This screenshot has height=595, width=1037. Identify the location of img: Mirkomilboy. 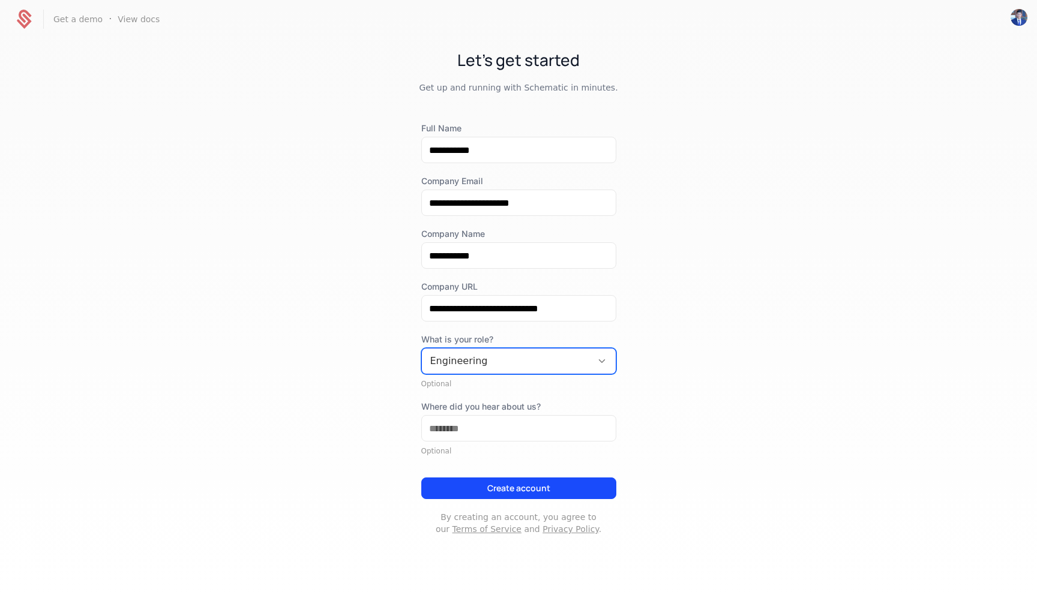
(1019, 17).